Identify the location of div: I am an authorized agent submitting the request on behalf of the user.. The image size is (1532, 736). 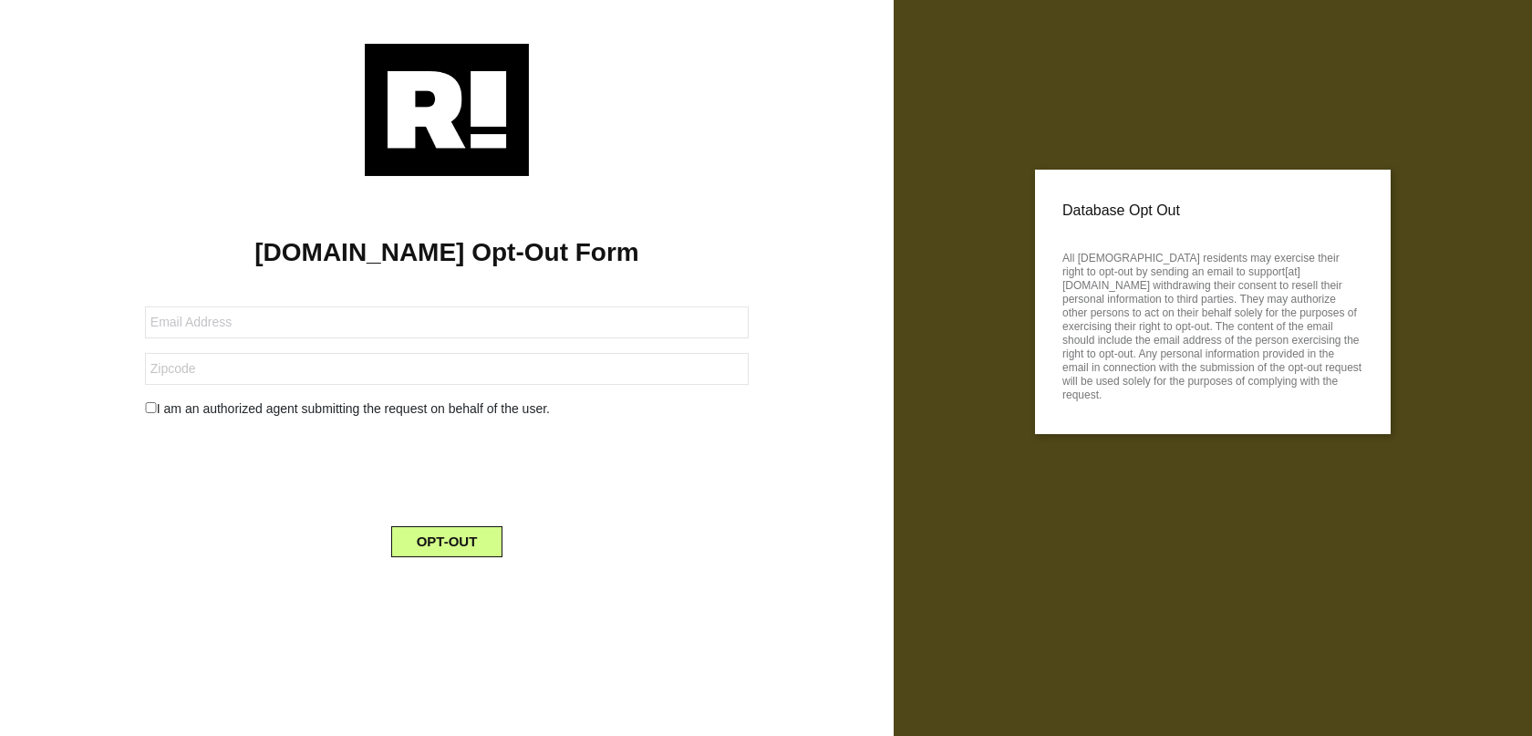
(447, 409).